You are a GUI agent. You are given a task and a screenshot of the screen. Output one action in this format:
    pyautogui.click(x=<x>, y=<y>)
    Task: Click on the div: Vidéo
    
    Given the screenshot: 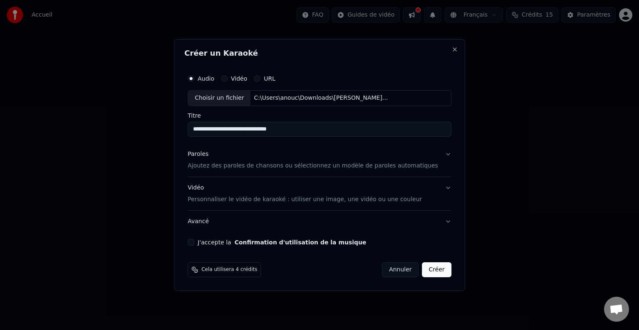 What is the action you would take?
    pyautogui.click(x=304, y=194)
    